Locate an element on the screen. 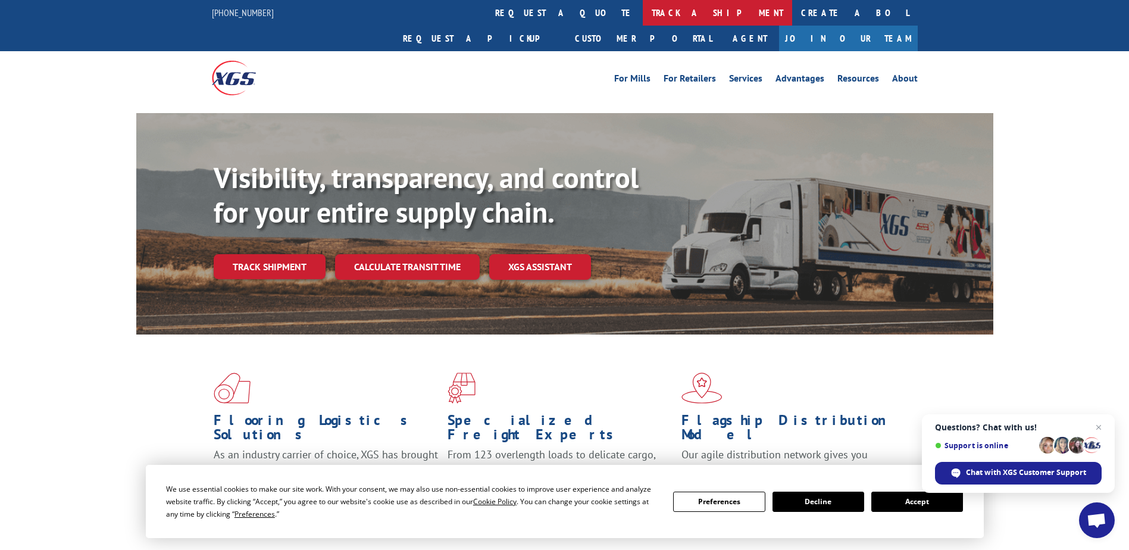 This screenshot has width=1129, height=550. a: Open chat is located at coordinates (1097, 520).